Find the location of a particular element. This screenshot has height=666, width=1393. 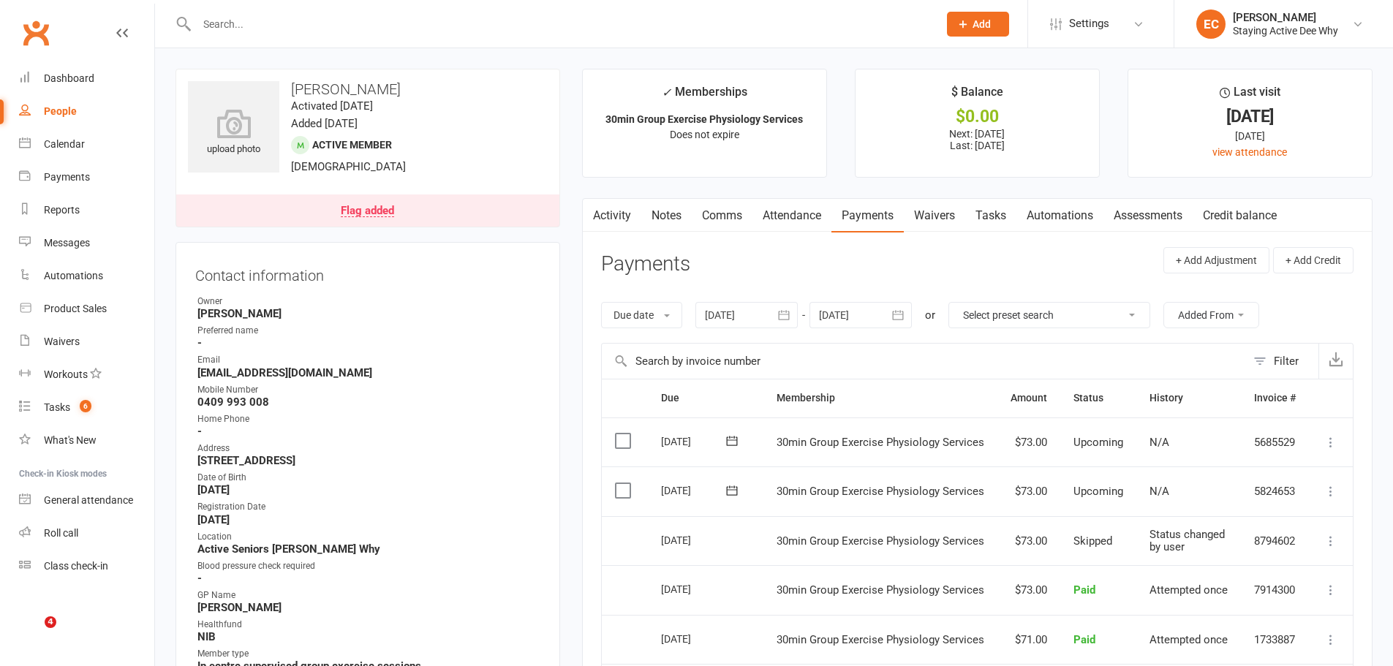

div: Messages is located at coordinates (67, 243).